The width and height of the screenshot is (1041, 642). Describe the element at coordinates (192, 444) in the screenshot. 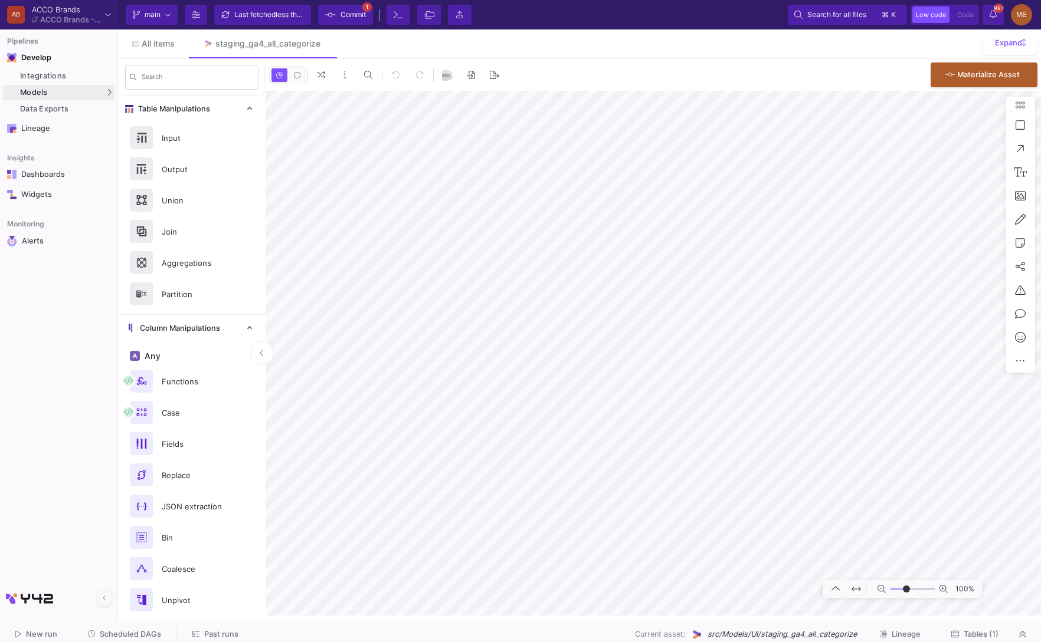

I see `button: Fields` at that location.